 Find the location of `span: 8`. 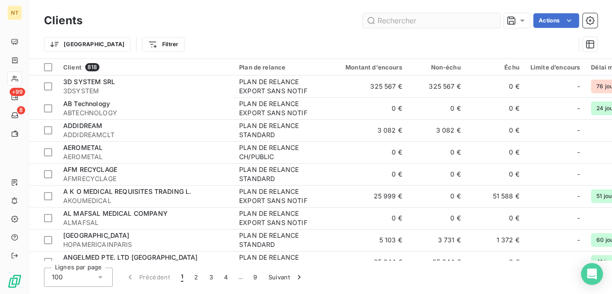

span: 8 is located at coordinates (21, 110).